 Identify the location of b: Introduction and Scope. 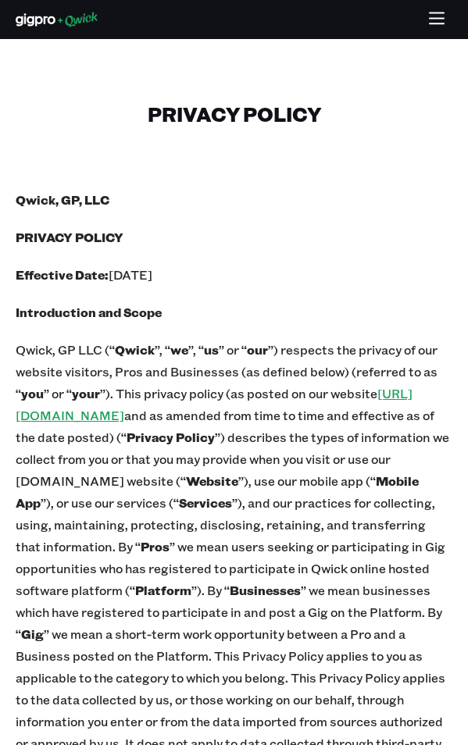
(88, 312).